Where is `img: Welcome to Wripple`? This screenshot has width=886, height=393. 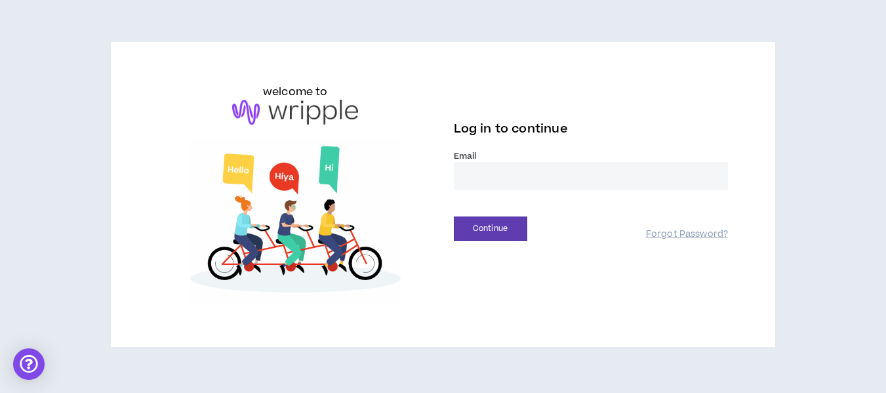 img: Welcome to Wripple is located at coordinates (295, 221).